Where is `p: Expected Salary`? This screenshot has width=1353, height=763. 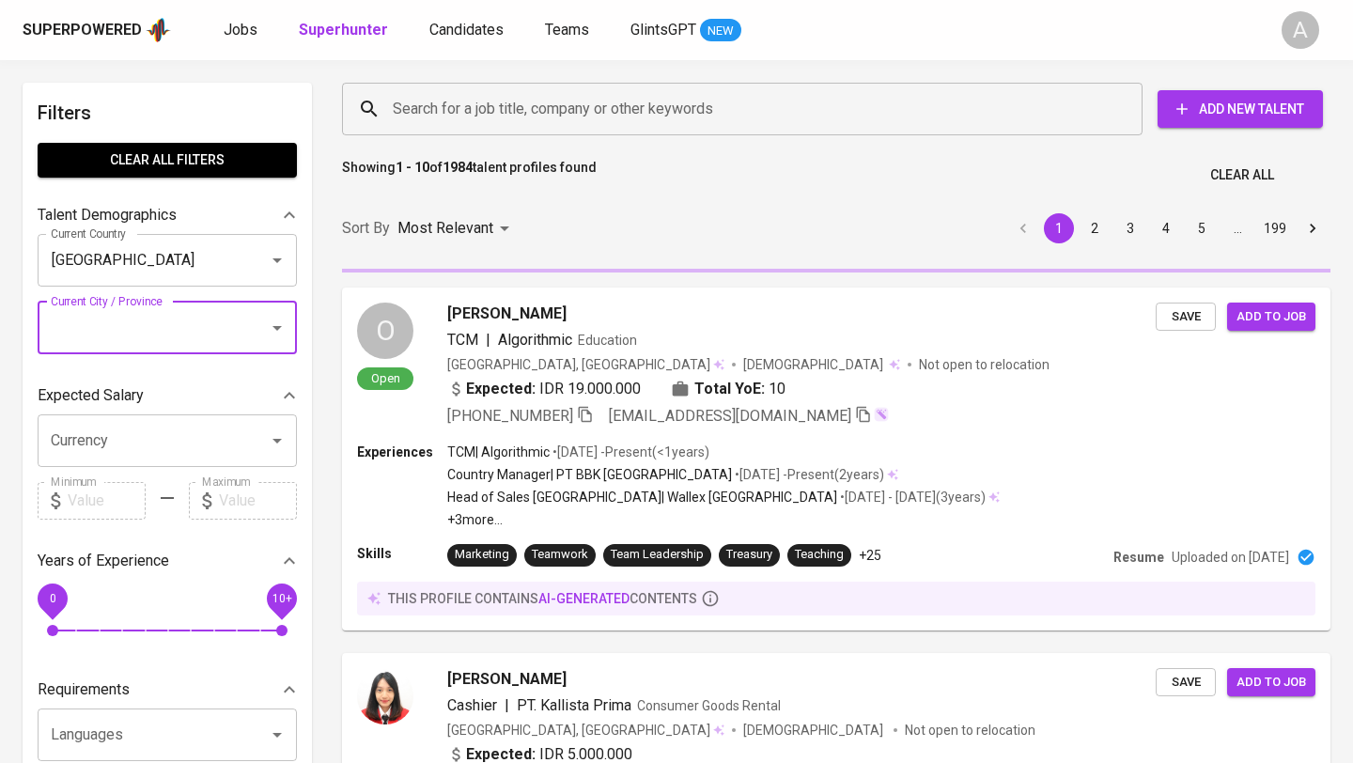 p: Expected Salary is located at coordinates (90, 396).